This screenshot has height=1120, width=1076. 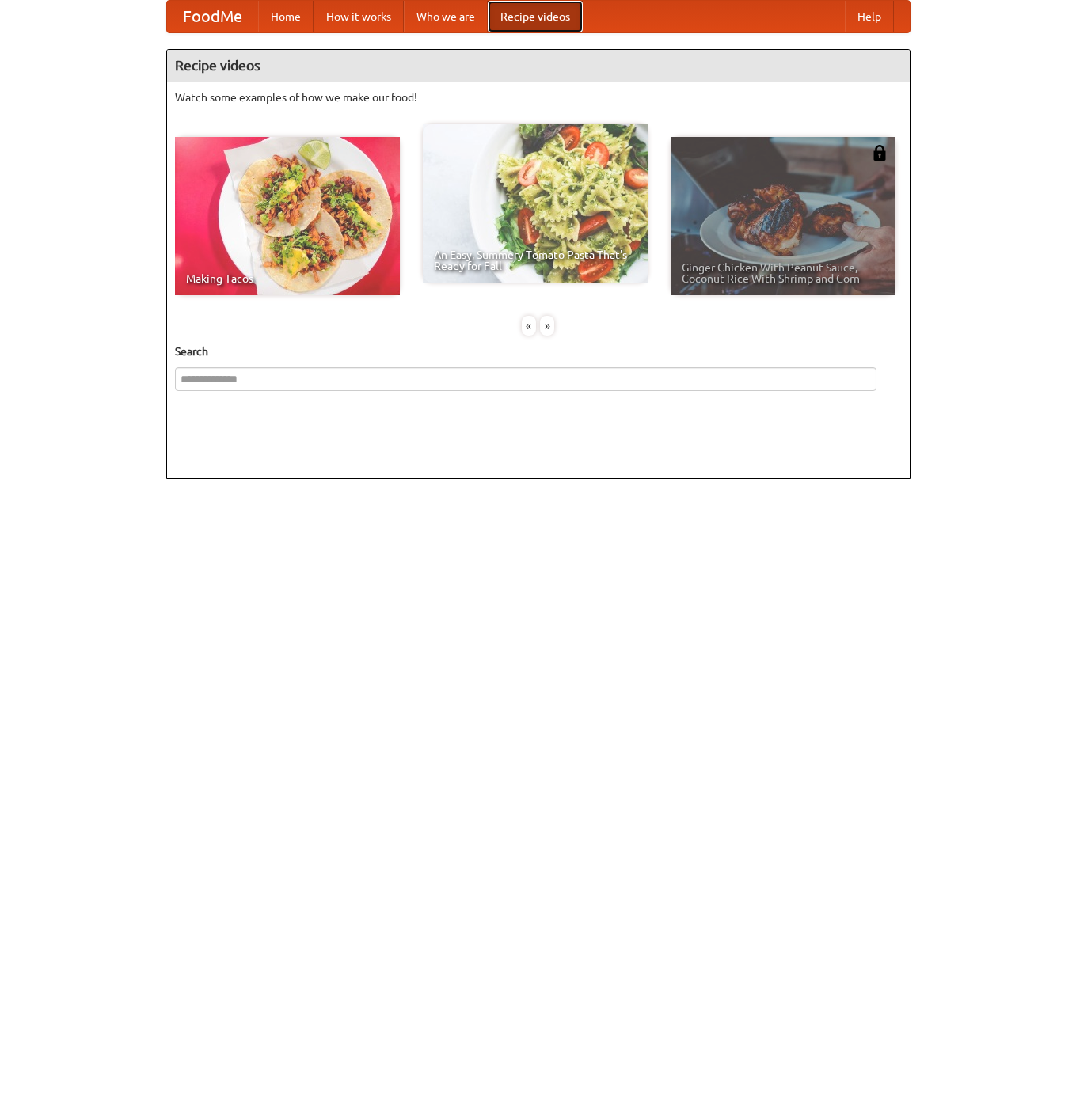 I want to click on span: Making Tacos, so click(x=287, y=278).